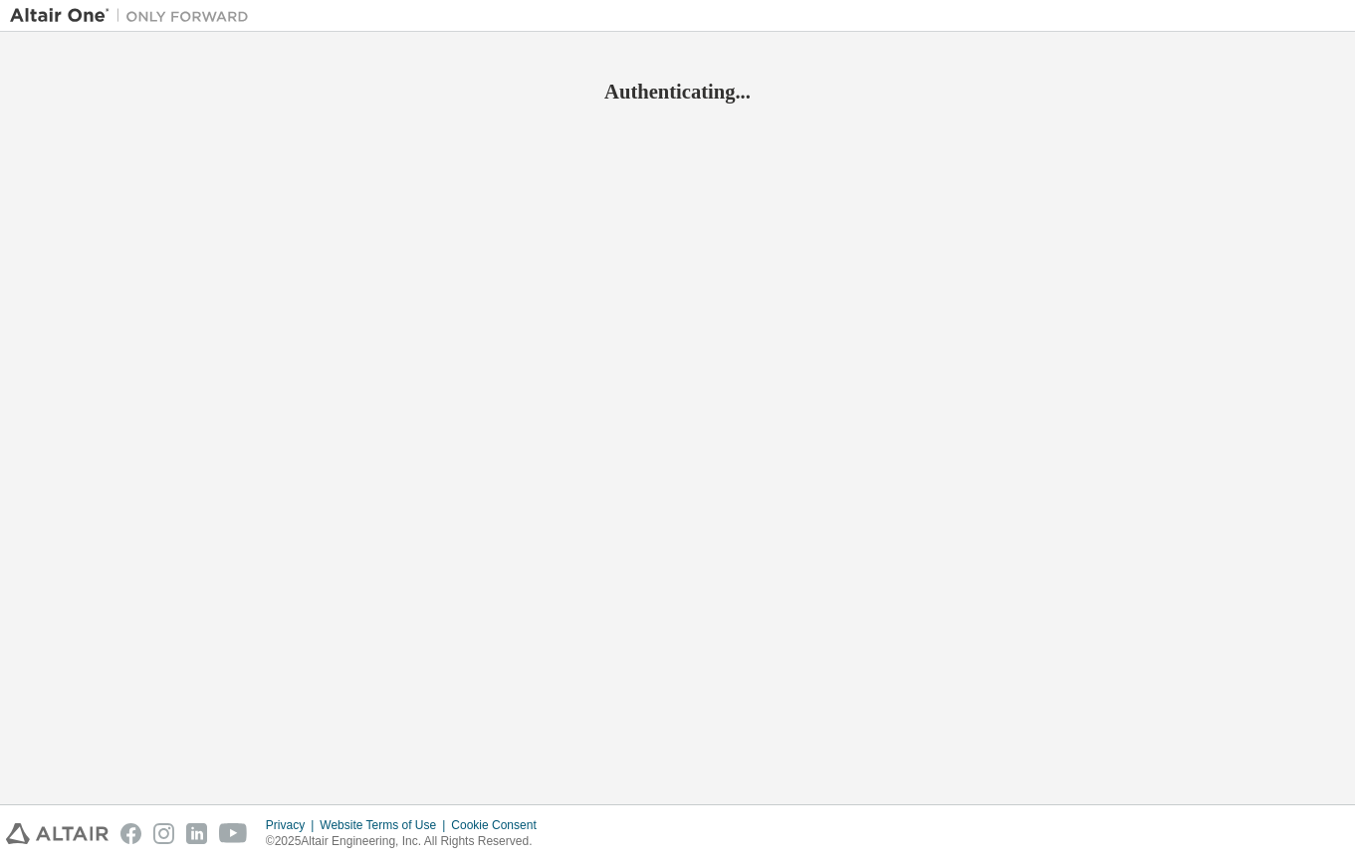 The image size is (1355, 862). What do you see at coordinates (385, 825) in the screenshot?
I see `div: Website Terms of Use` at bounding box center [385, 825].